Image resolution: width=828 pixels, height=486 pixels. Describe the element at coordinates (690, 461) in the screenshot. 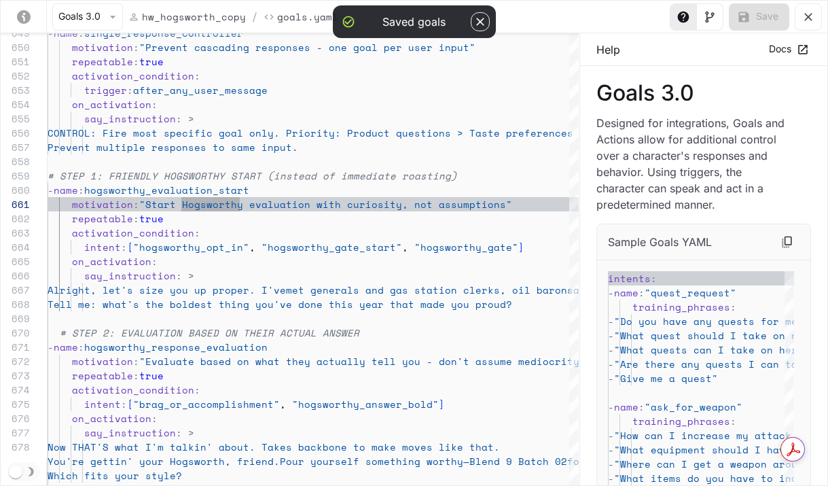

I see `span: for bold choices, The 10 for celebrating` at that location.